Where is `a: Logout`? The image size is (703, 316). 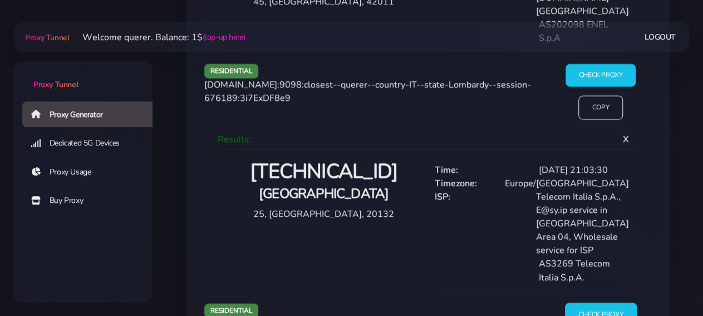 a: Logout is located at coordinates (661, 37).